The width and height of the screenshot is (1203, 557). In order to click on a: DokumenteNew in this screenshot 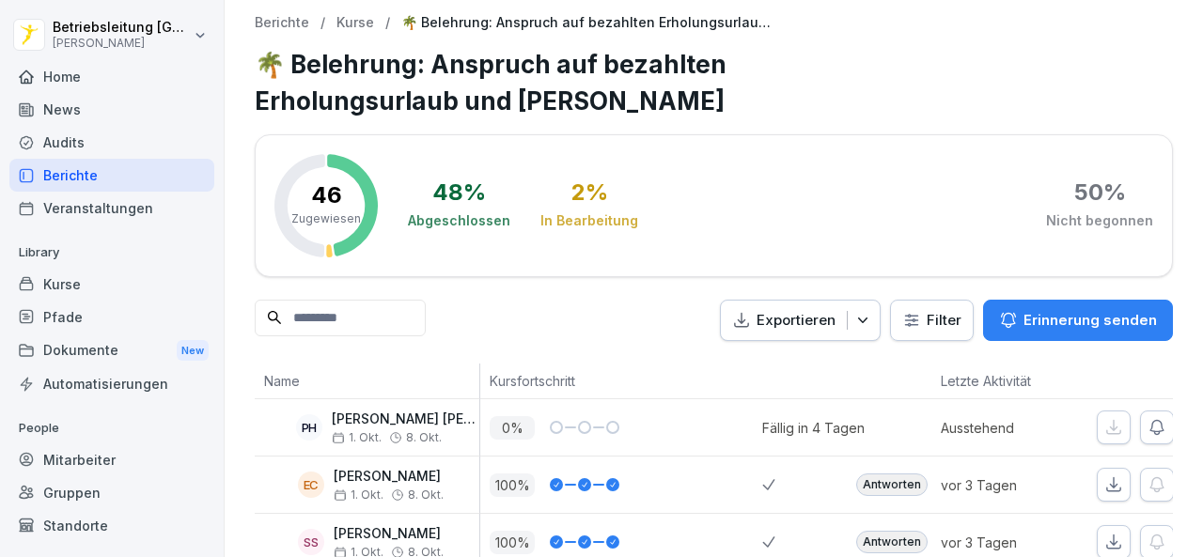, I will do `click(112, 351)`.